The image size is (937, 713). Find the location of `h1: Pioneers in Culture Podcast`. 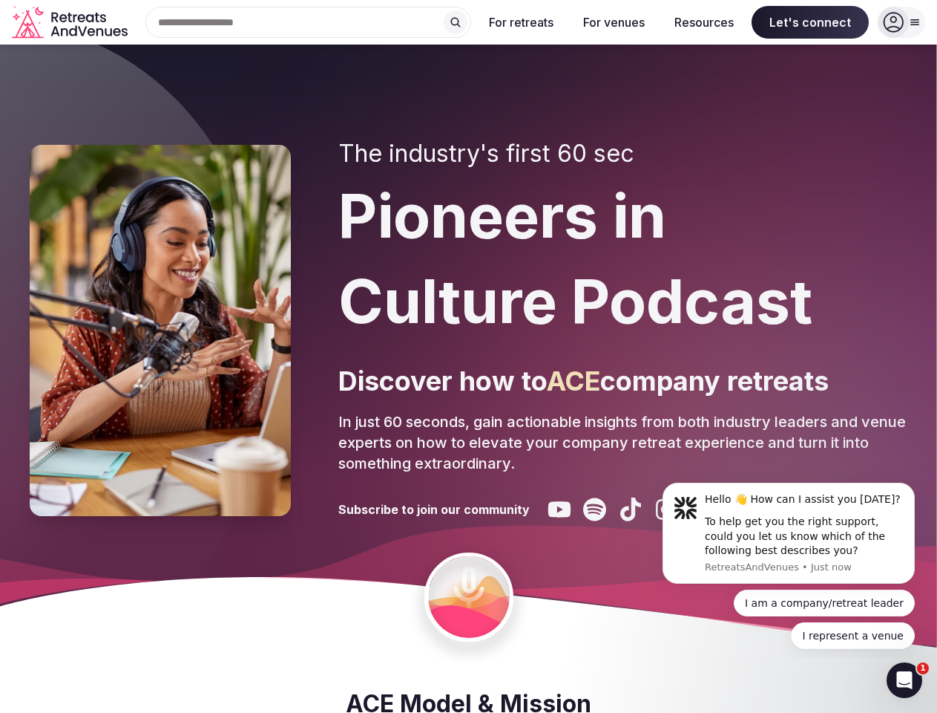

h1: Pioneers in Culture Podcast is located at coordinates (623, 259).